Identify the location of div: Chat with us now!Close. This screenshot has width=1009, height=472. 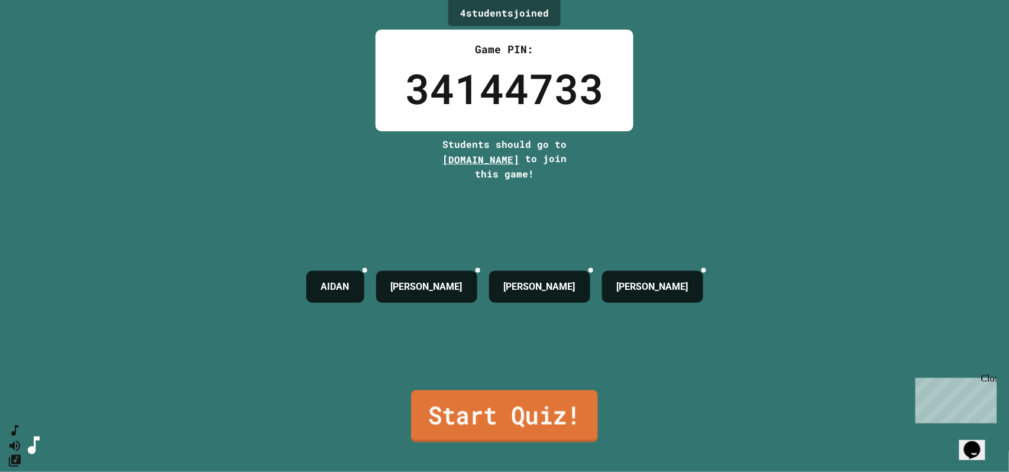
(43, 40).